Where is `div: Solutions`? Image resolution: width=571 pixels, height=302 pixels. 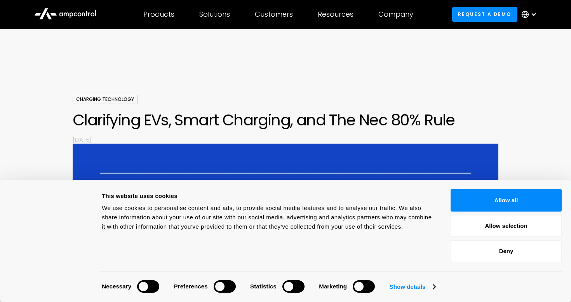
div: Solutions is located at coordinates (215, 14).